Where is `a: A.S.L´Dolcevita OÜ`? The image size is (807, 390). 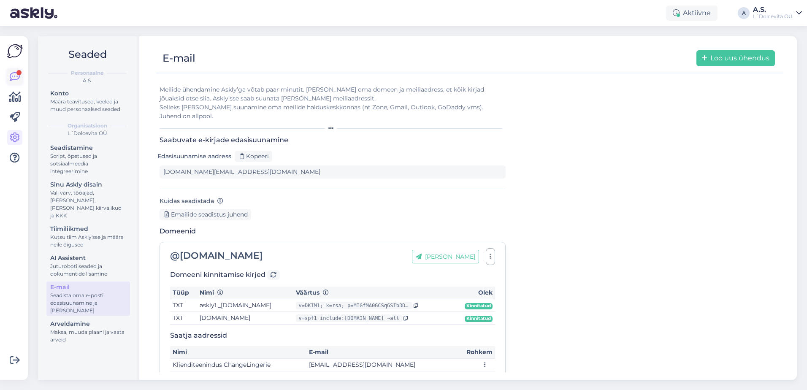 a: A.S.L´Dolcevita OÜ is located at coordinates (777, 13).